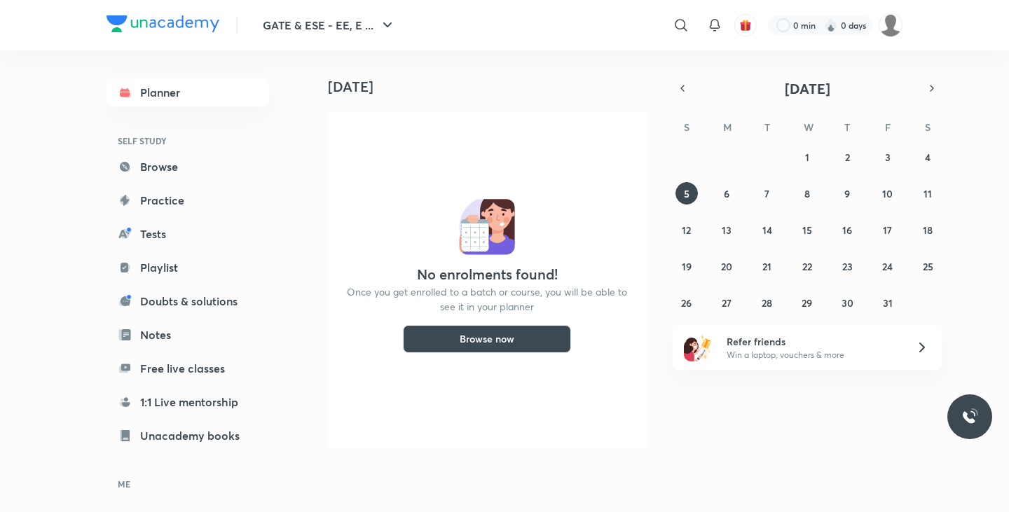  I want to click on abbr: October 17, 2025, so click(887, 230).